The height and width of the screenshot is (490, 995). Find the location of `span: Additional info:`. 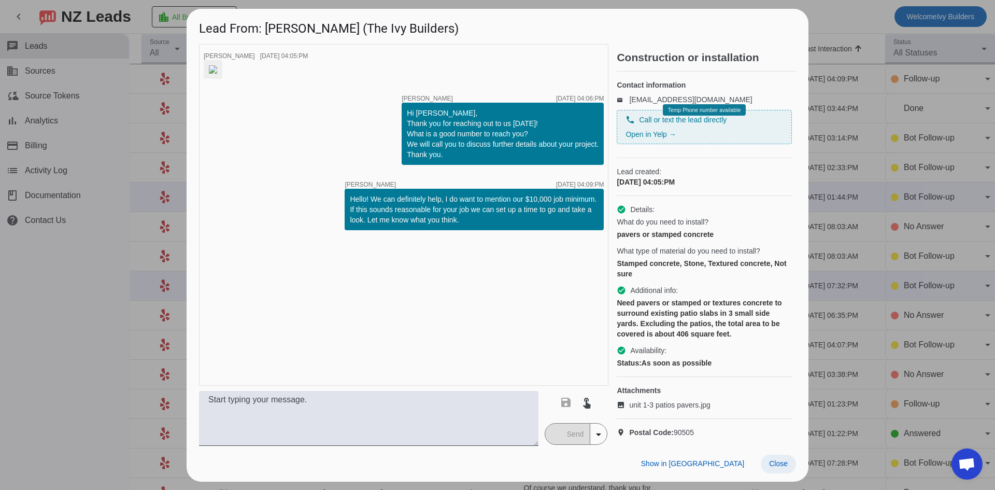

span: Additional info: is located at coordinates (654, 290).